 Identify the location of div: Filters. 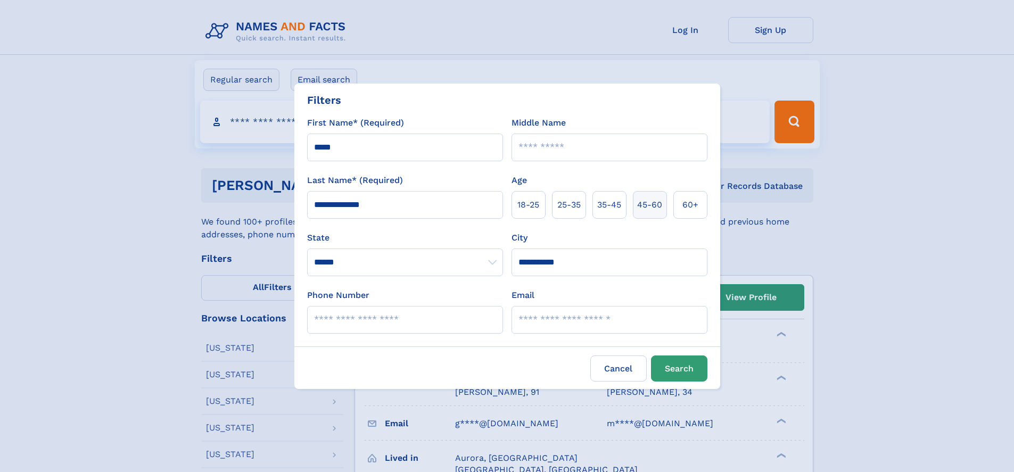
(324, 100).